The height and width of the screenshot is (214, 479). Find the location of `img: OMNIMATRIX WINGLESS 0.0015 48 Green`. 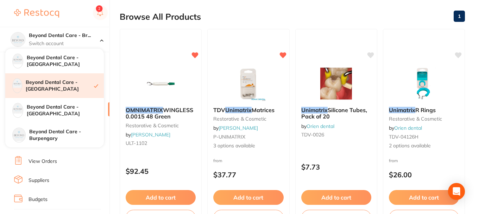

img: OMNIMATRIX WINGLESS 0.0015 48 Green is located at coordinates (161, 83).